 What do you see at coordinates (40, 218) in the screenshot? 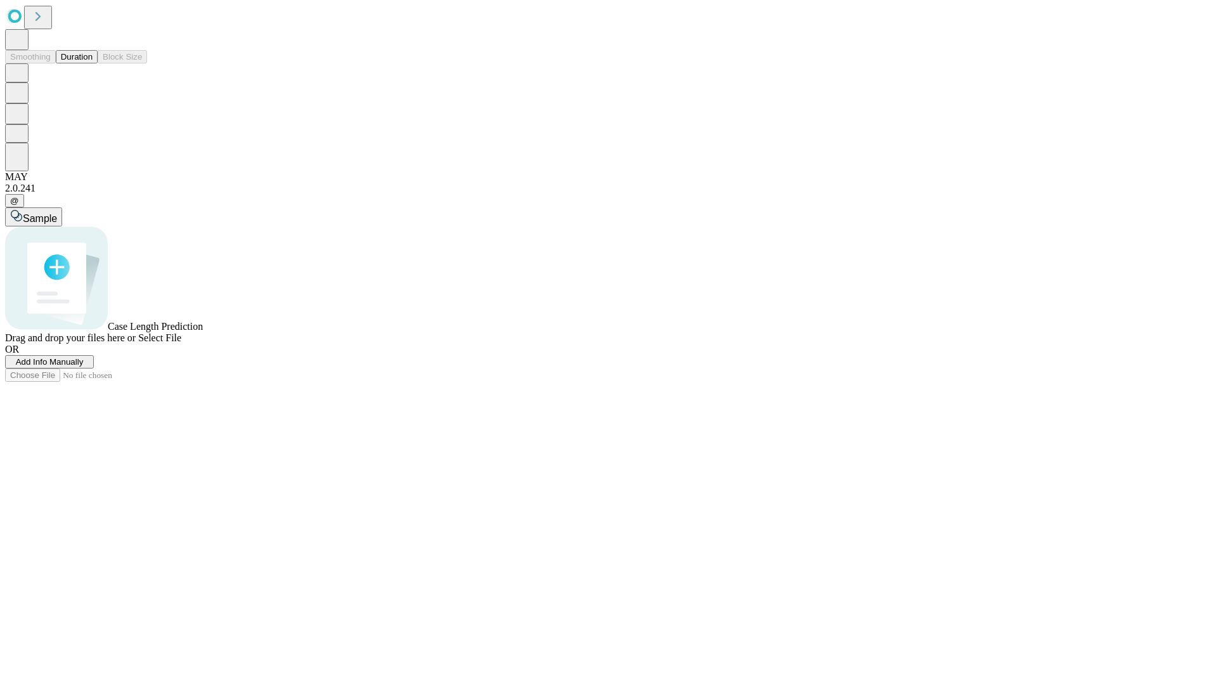
I see `span: Sample` at bounding box center [40, 218].